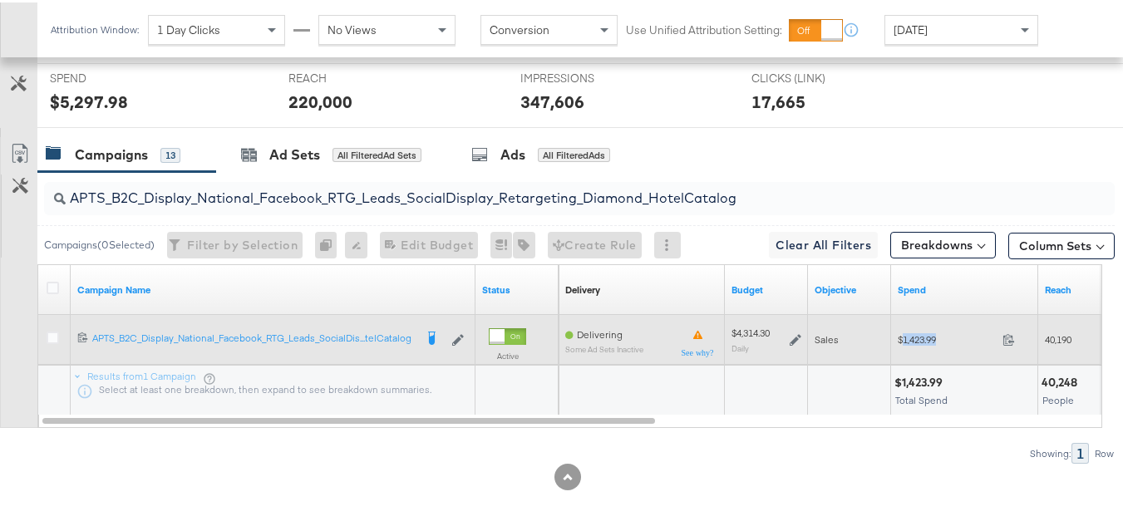 This screenshot has width=1123, height=526. I want to click on span: Clear All Filters, so click(823, 243).